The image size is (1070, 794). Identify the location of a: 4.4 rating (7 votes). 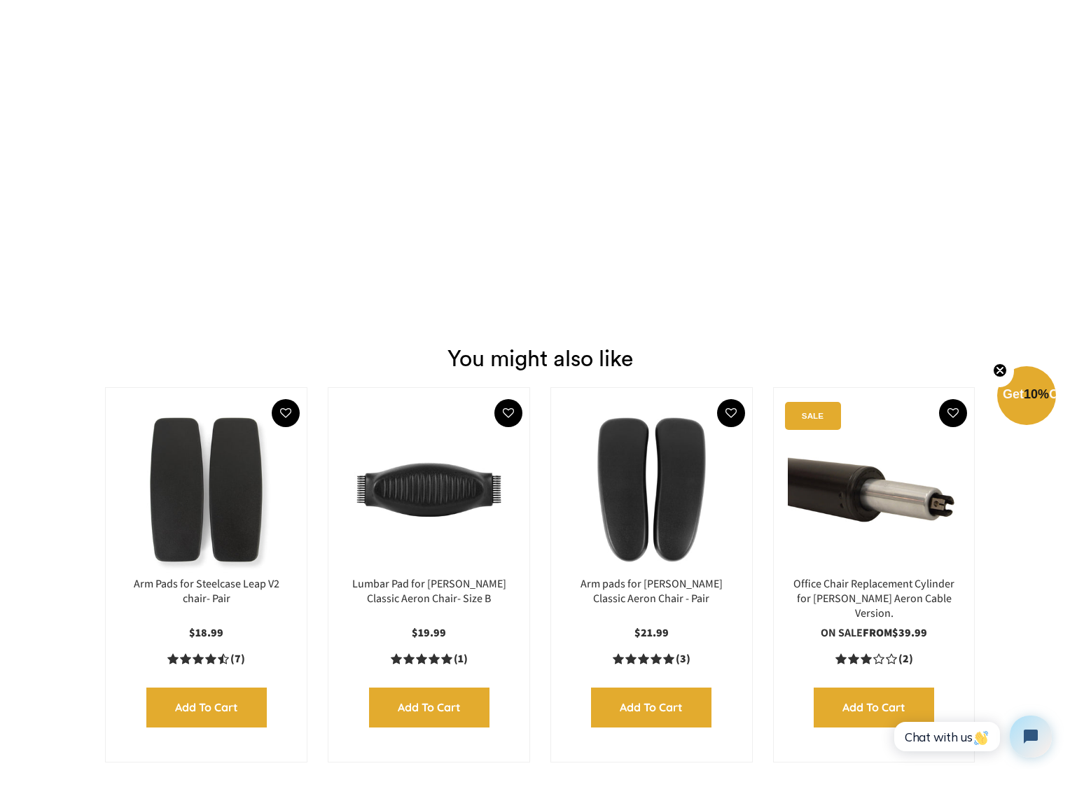
(206, 658).